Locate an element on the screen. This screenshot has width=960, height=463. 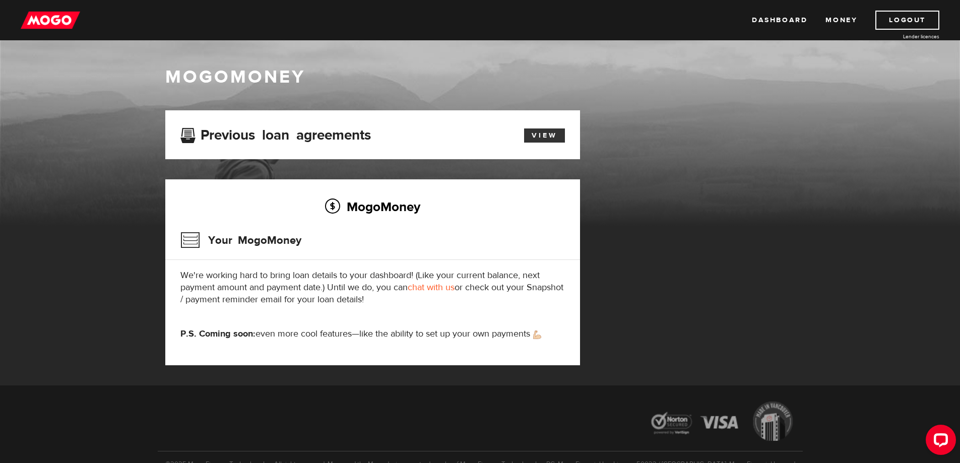
h1: MogoMoney is located at coordinates (480, 77).